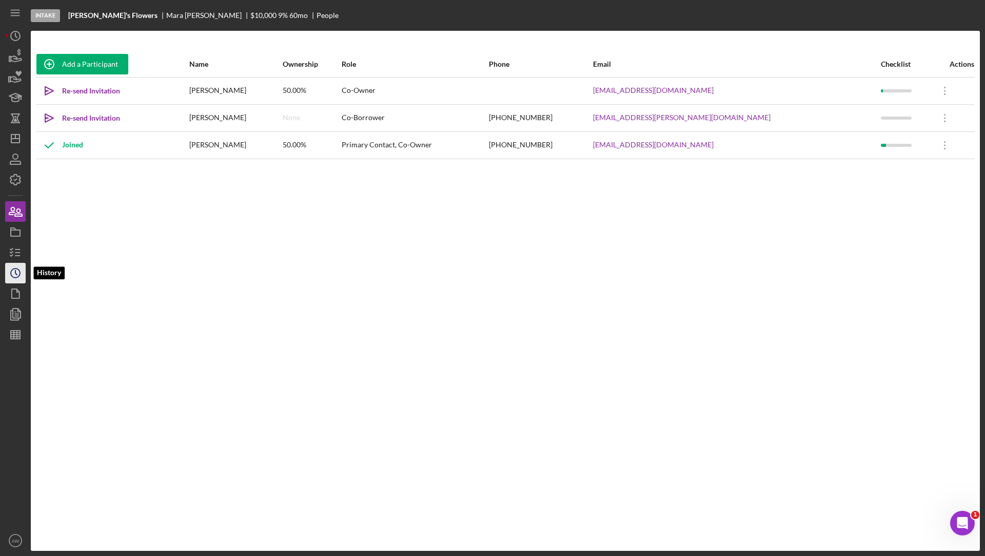  Describe the element at coordinates (82, 64) in the screenshot. I see `button: Add a Participant` at that location.